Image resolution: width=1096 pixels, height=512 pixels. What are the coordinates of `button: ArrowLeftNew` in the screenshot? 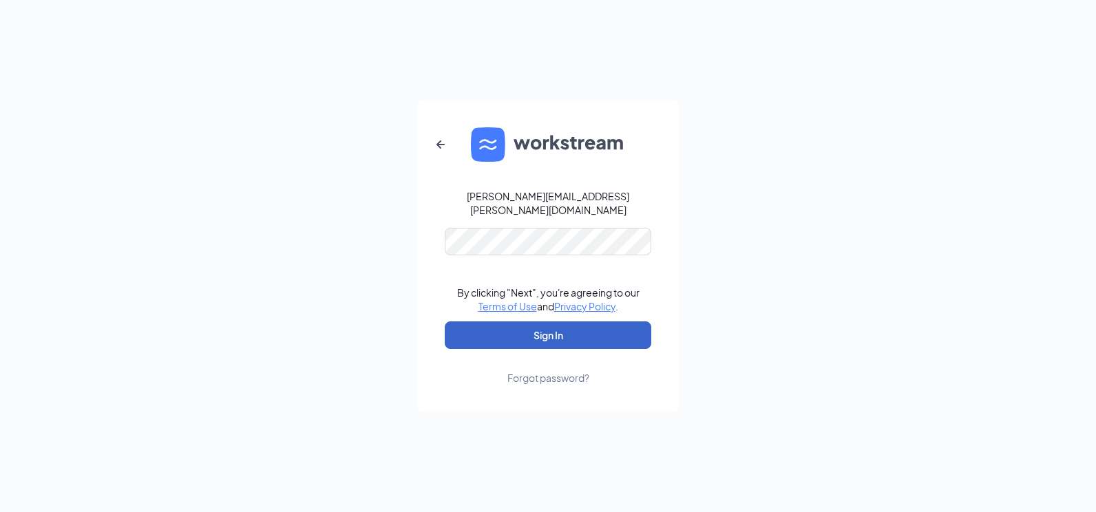 It's located at (441, 145).